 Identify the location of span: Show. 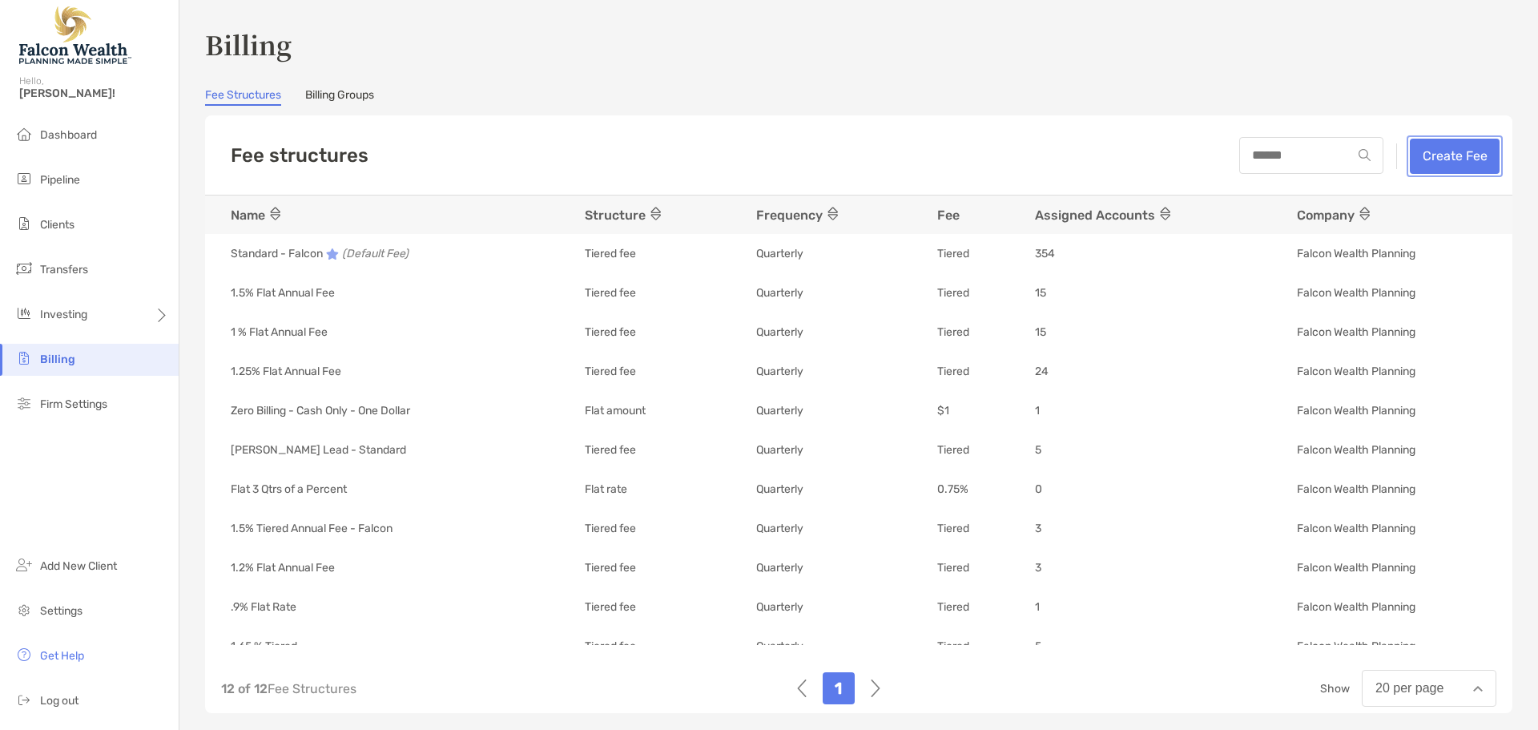
(1335, 688).